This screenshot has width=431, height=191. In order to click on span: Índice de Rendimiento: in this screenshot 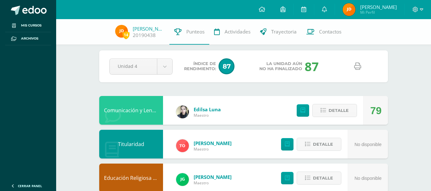, I will do `click(200, 66)`.